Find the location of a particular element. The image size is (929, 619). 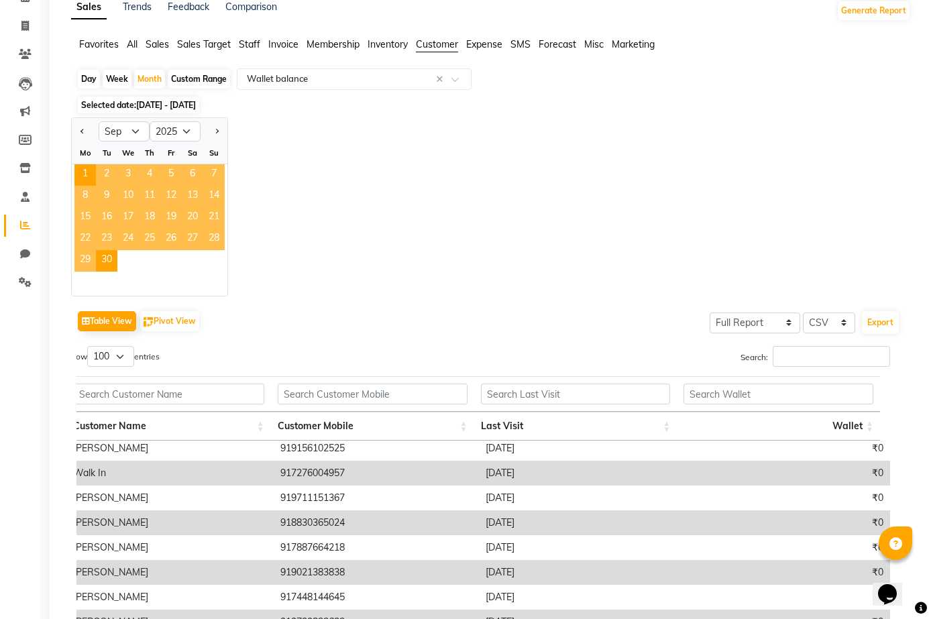

button: Export is located at coordinates (880, 322).